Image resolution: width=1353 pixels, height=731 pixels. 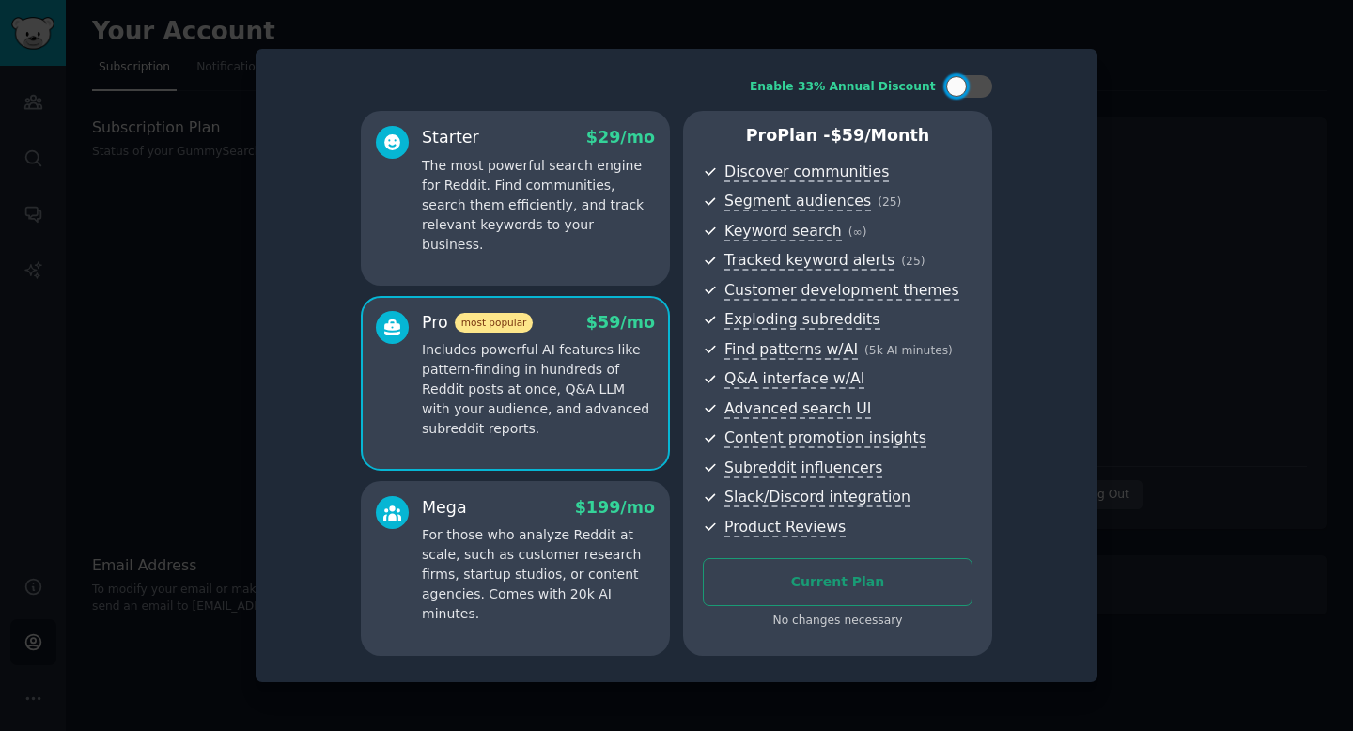 What do you see at coordinates (538, 574) in the screenshot?
I see `p: For those who analyze Reddit at scale, such as customer research firms, startup studios, or conte...` at bounding box center [538, 574].